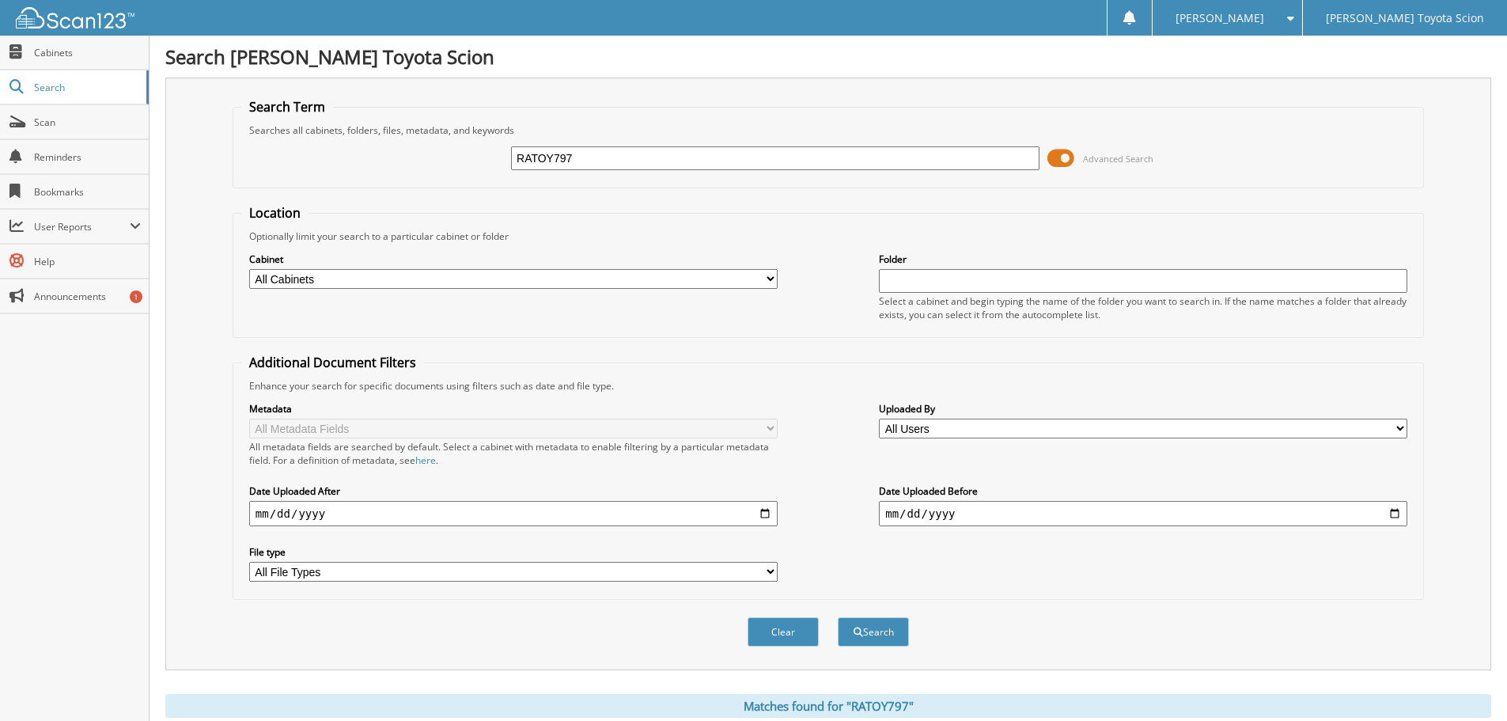 The image size is (1507, 721). Describe the element at coordinates (1118, 158) in the screenshot. I see `span: Advanced Search` at that location.